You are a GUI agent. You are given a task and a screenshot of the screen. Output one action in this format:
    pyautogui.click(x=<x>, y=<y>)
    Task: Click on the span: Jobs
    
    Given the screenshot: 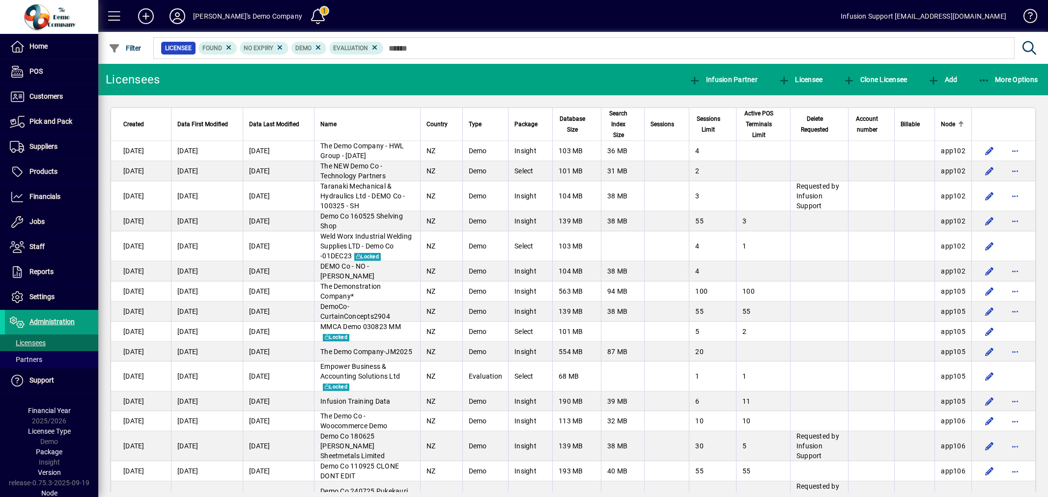 What is the action you would take?
    pyautogui.click(x=37, y=222)
    